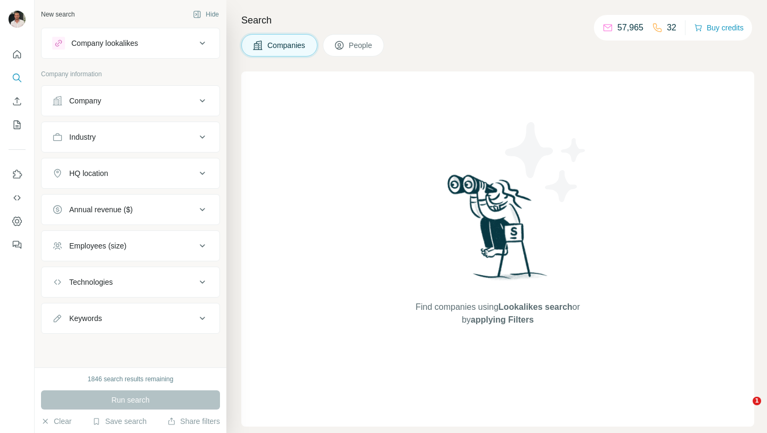 The width and height of the screenshot is (767, 433). I want to click on button: Company, so click(131, 101).